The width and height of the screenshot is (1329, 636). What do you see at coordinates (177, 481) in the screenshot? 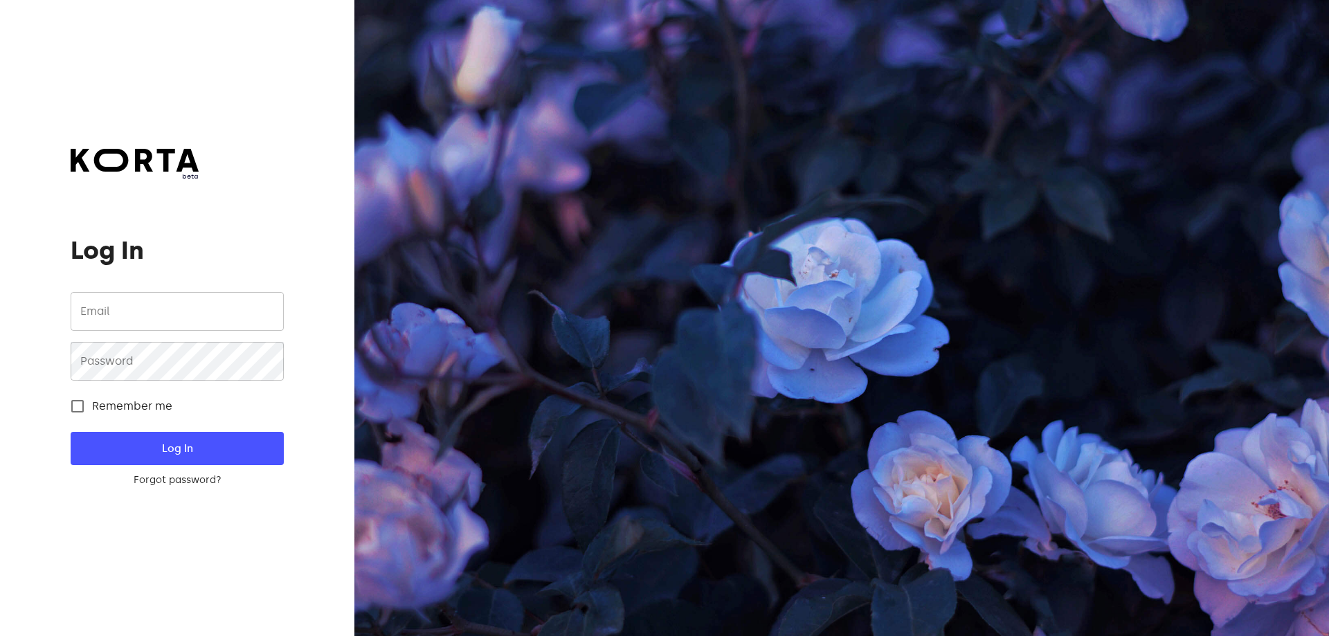
I see `a: Forgot password?` at bounding box center [177, 481].